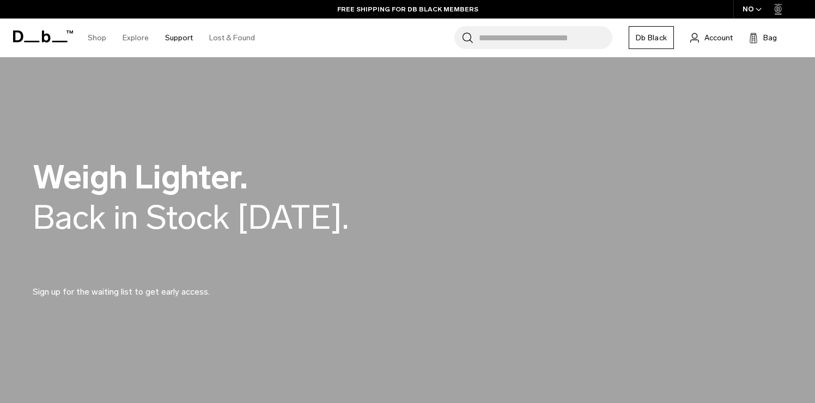 This screenshot has width=815, height=403. I want to click on button: Bag, so click(763, 38).